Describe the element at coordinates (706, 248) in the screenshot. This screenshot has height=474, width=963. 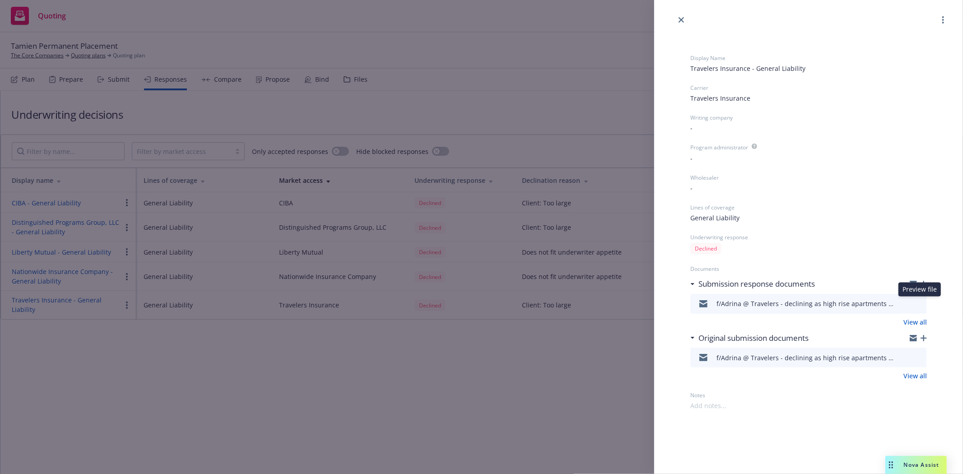
I see `div: Declined` at that location.